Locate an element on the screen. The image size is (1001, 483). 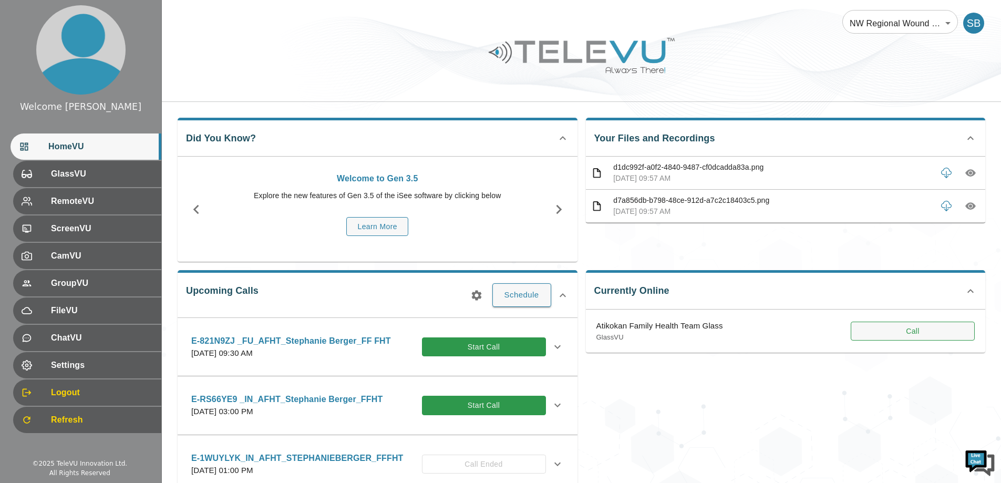
div: All Rights Reserved is located at coordinates (80, 473).